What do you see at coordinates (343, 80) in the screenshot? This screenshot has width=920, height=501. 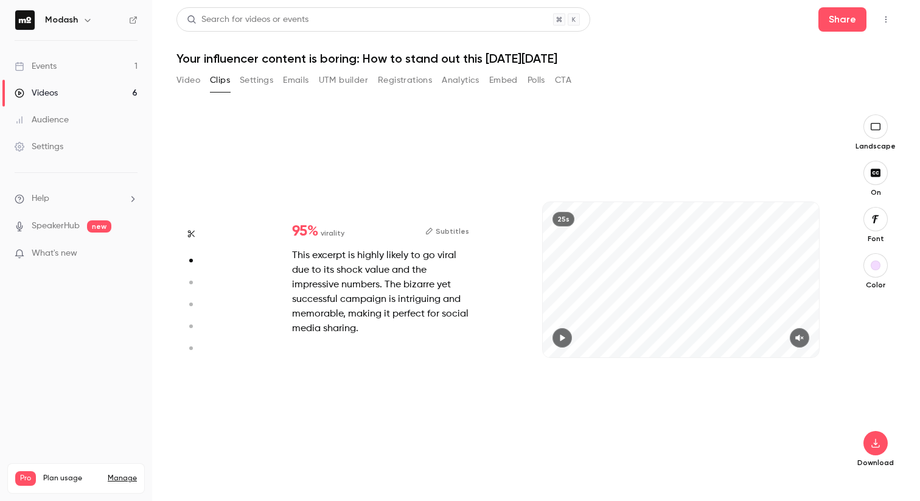 I see `button: UTM builder` at bounding box center [343, 80].